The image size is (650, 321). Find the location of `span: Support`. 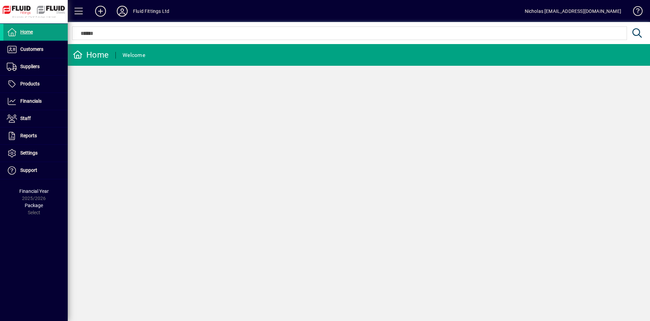

span: Support is located at coordinates (29, 170).